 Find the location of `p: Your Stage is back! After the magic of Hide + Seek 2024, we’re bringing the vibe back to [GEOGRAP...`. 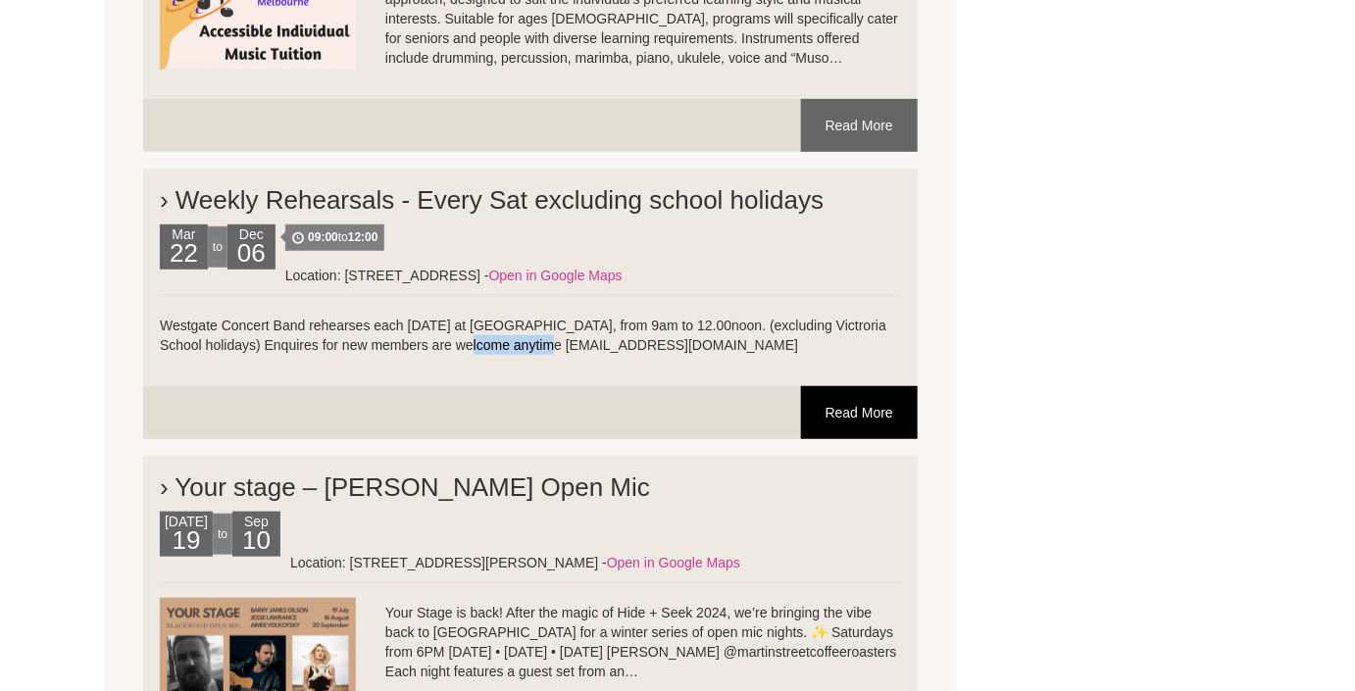

p: Your Stage is back! After the magic of Hide + Seek 2024, we’re bringing the vibe back to [GEOGRAP... is located at coordinates (531, 642).